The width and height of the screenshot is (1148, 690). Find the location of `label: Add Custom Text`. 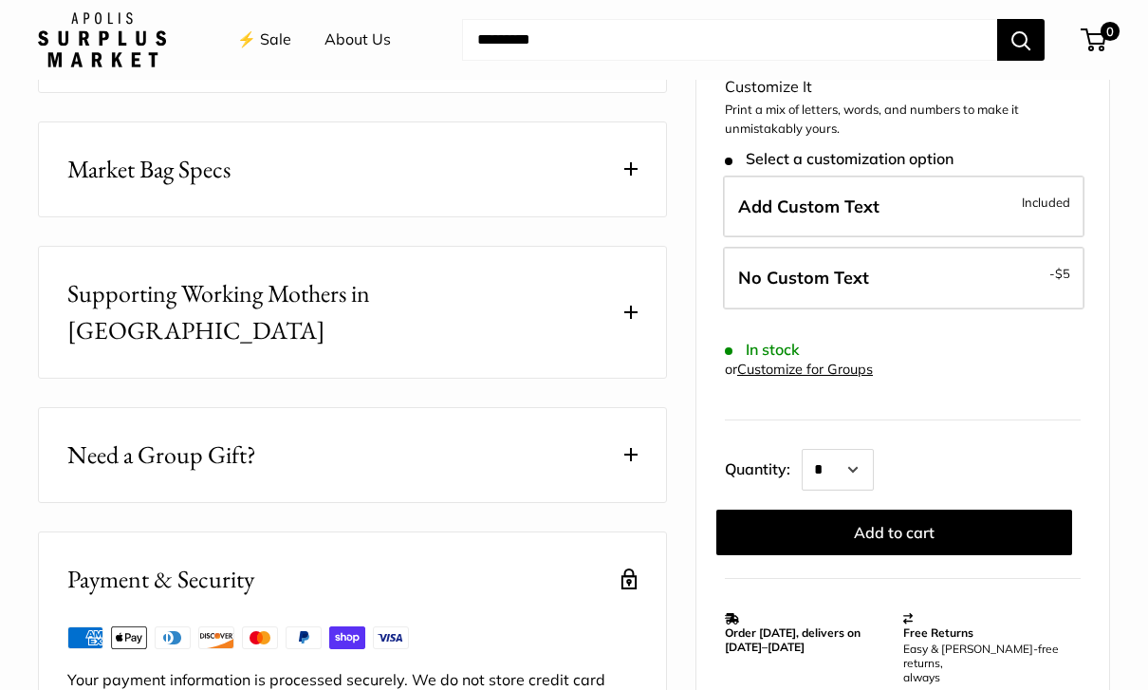

label: Add Custom Text is located at coordinates (903, 206).